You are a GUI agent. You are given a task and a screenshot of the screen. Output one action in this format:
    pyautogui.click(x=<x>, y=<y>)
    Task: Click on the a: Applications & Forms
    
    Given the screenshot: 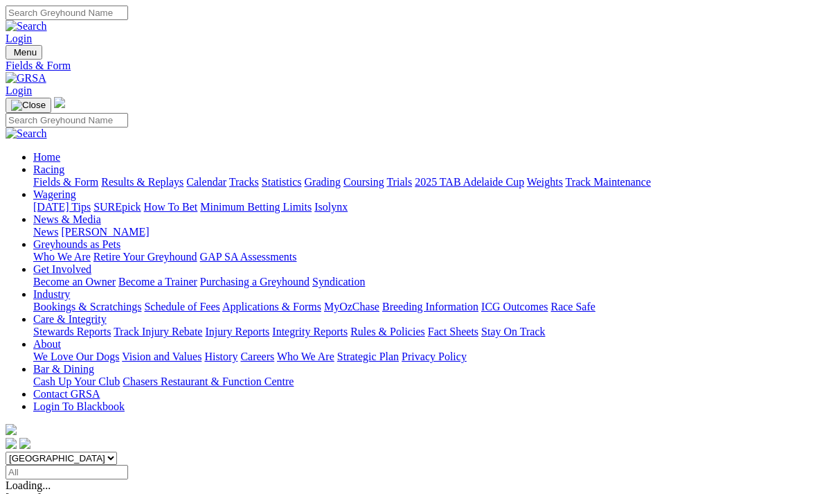 What is the action you would take?
    pyautogui.click(x=272, y=306)
    